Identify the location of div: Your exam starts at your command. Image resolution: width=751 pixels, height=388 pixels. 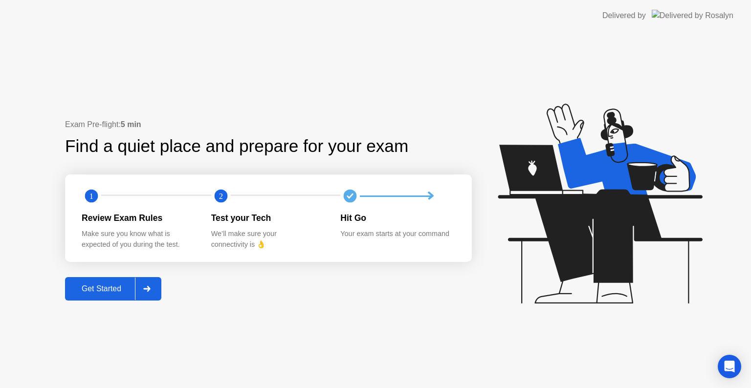
(397, 234).